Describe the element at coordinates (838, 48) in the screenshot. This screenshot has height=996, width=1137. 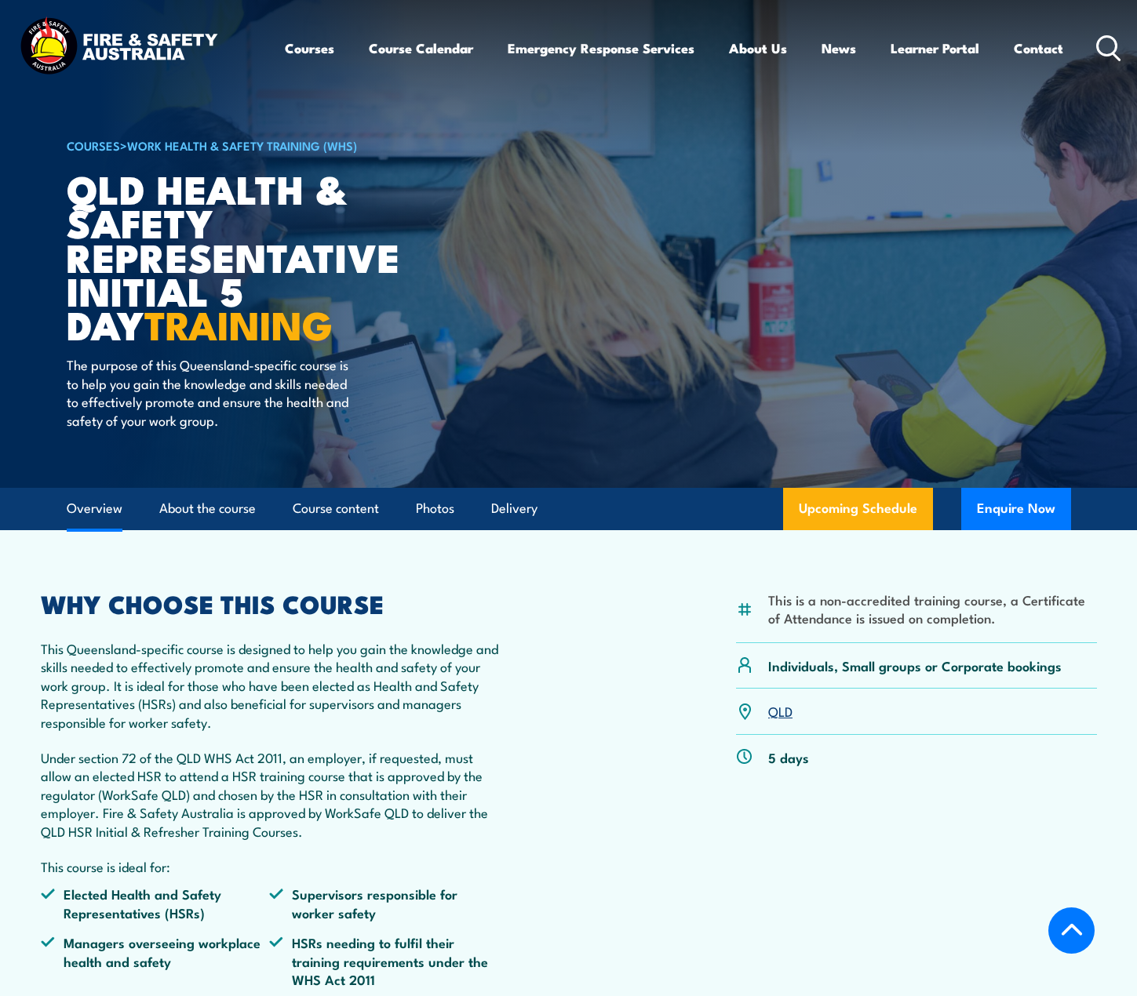
I see `a: News` at that location.